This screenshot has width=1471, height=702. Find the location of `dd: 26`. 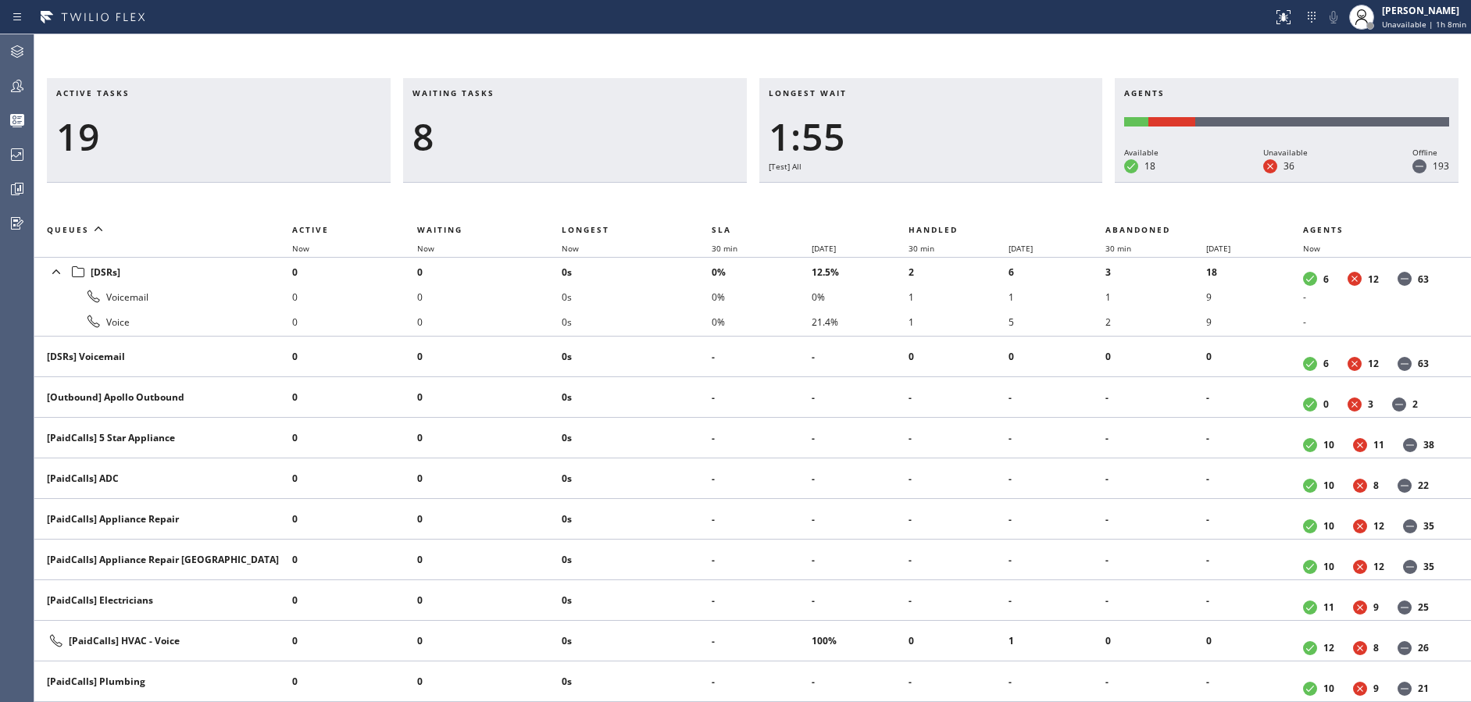

dd: 26 is located at coordinates (1423, 648).